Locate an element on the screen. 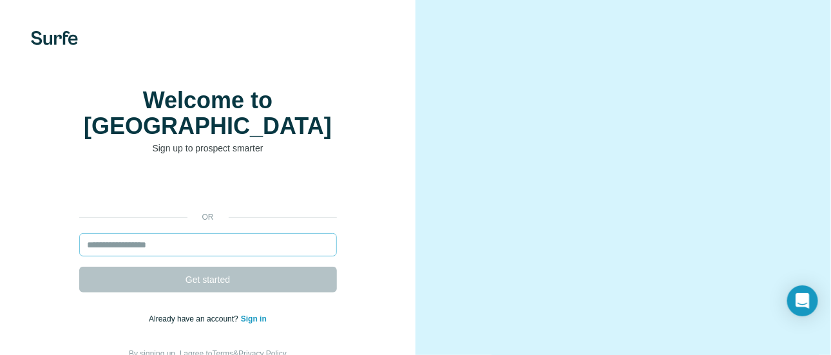  p: Sign up to prospect smarter is located at coordinates (208, 148).